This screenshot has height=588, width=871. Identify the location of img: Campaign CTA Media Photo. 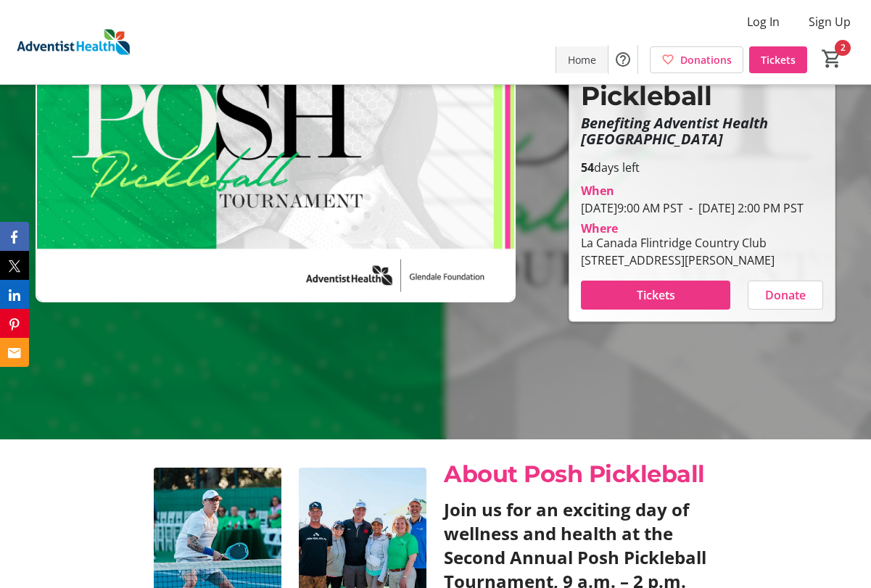
(275, 167).